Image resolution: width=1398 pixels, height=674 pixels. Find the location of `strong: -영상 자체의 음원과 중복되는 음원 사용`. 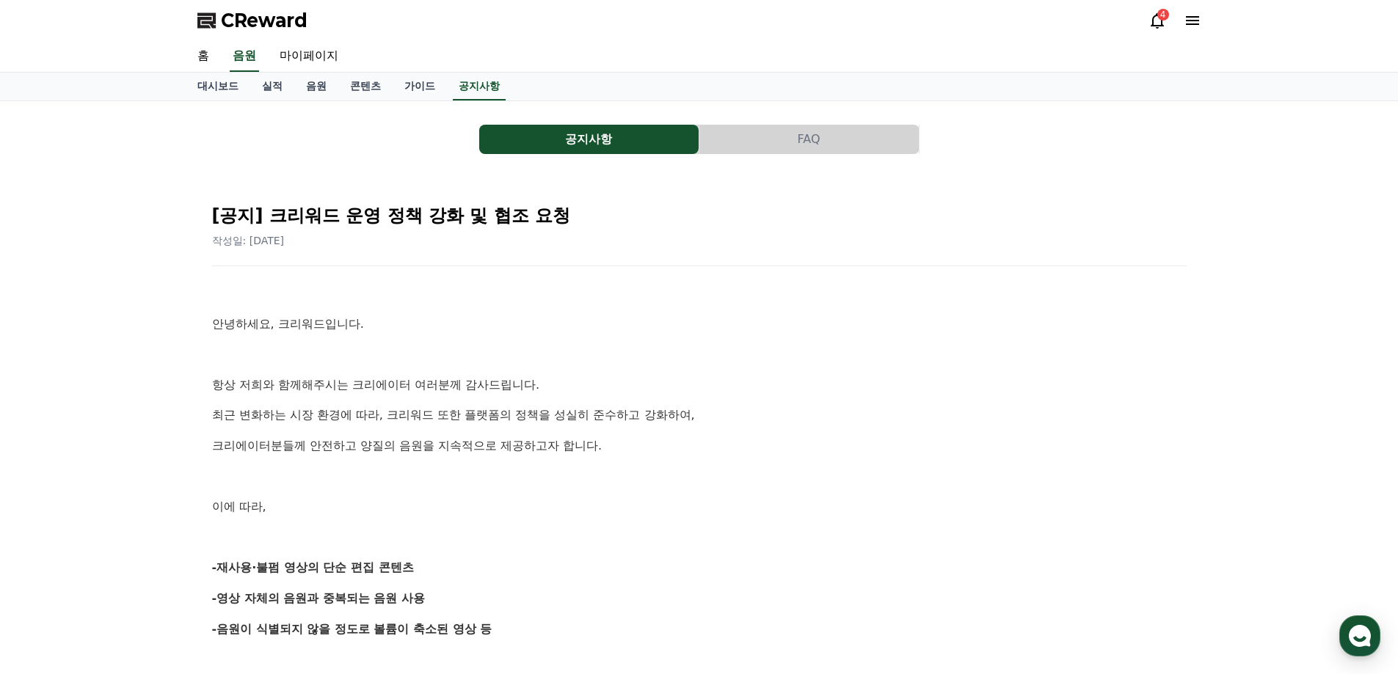

strong: -영상 자체의 음원과 중복되는 음원 사용 is located at coordinates (318, 598).